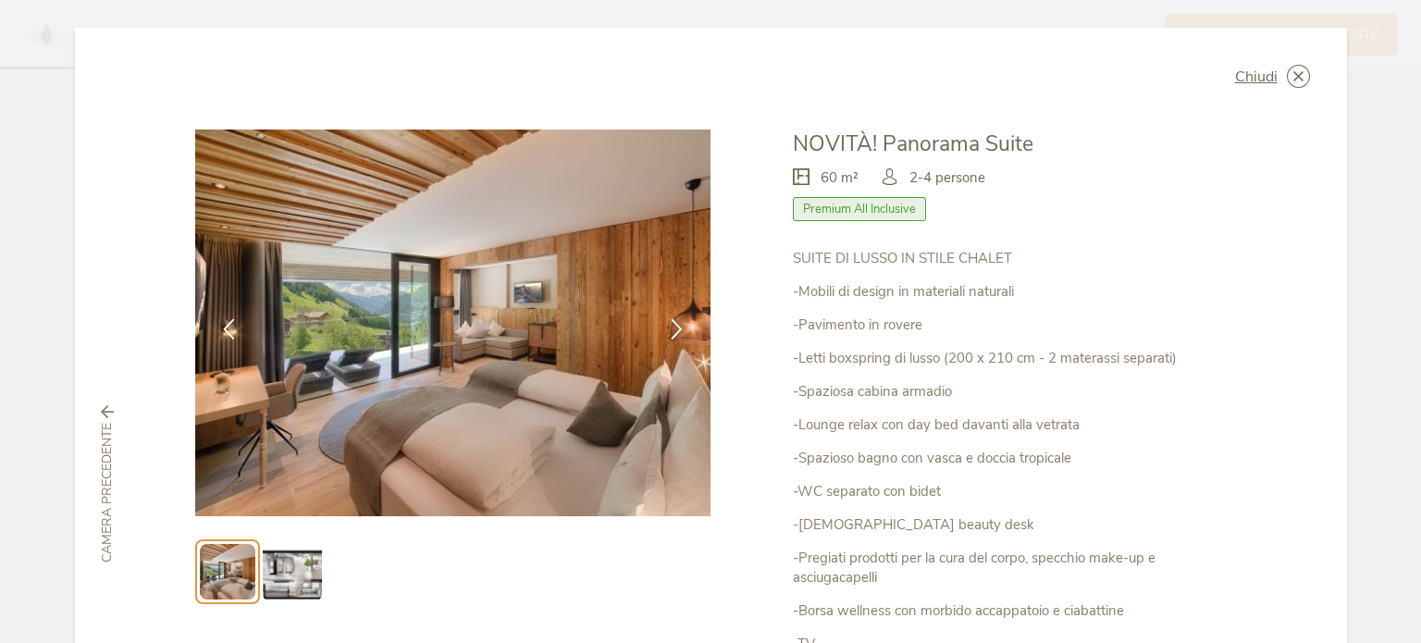 This screenshot has width=1421, height=643. Describe the element at coordinates (1009, 425) in the screenshot. I see `p: -Lounge relax con day bed davanti alla vetrata` at that location.